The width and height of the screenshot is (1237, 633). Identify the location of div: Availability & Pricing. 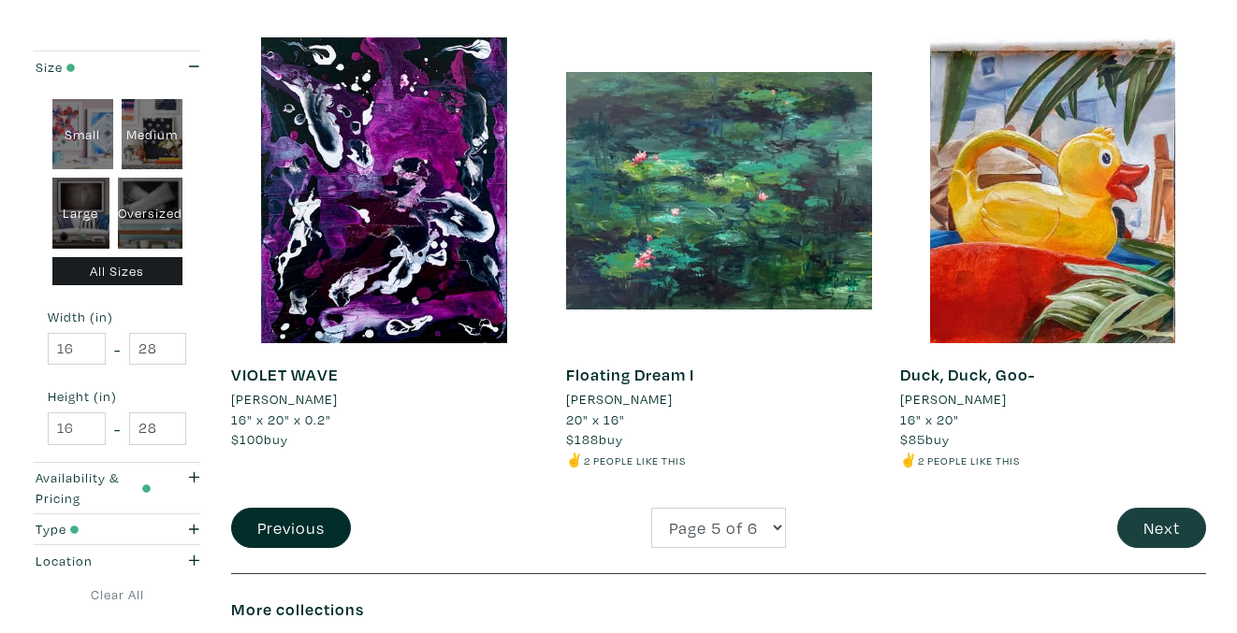
(94, 487).